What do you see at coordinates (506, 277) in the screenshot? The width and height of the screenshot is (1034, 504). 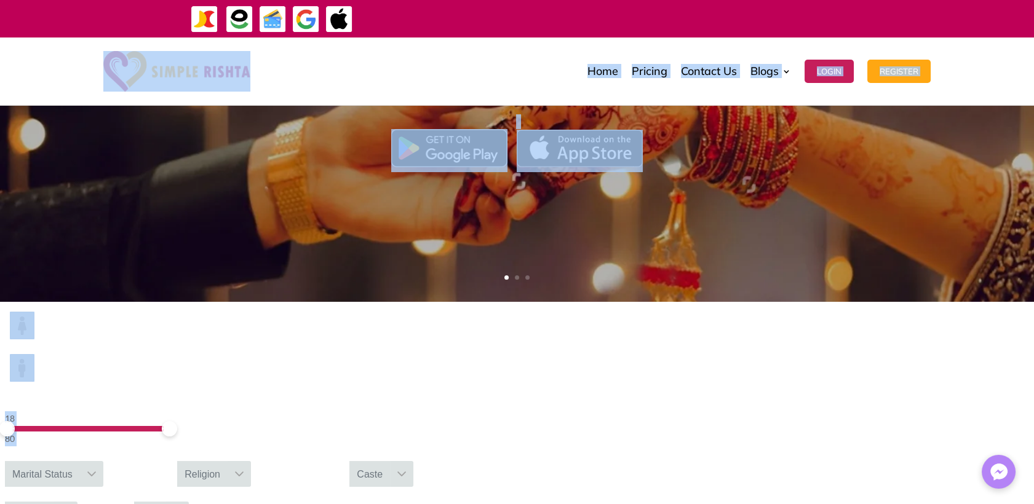 I see `a: 1` at bounding box center [506, 277].